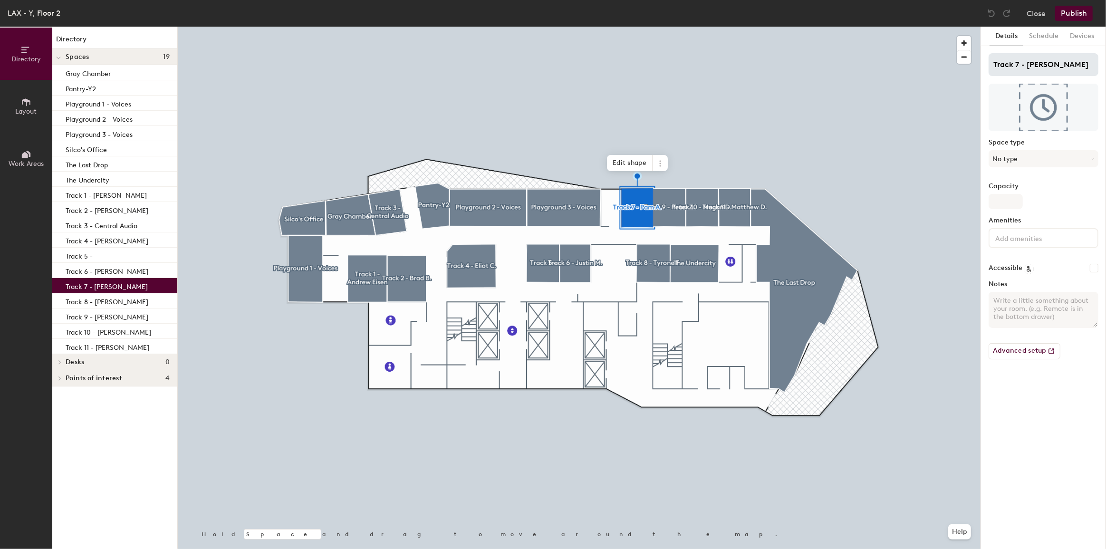 The image size is (1106, 549). I want to click on button: Help, so click(959, 532).